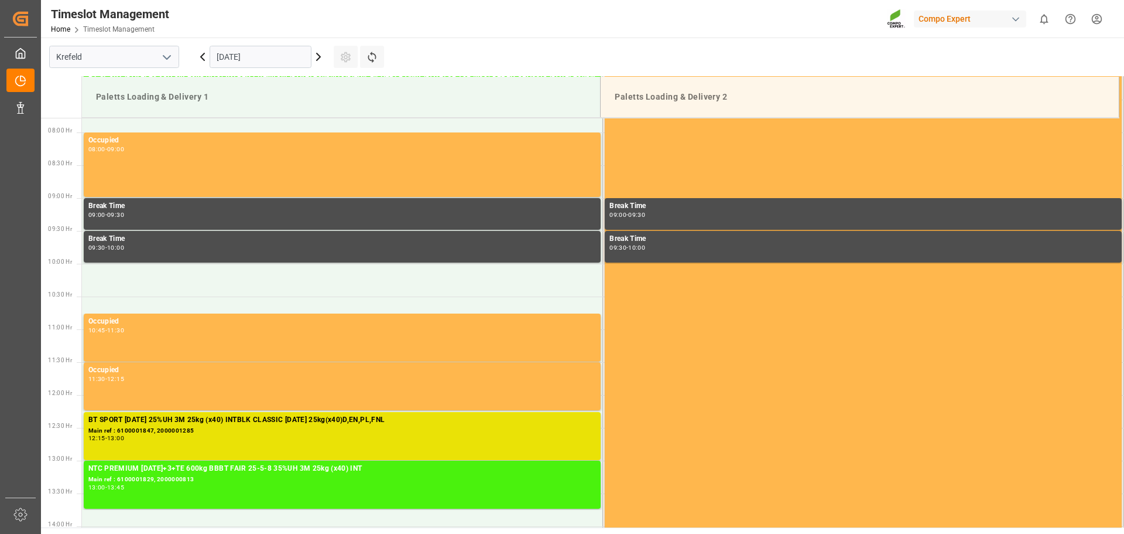 Image resolution: width=1124 pixels, height=534 pixels. What do you see at coordinates (60, 392) in the screenshot?
I see `span: 12:00 Hr` at bounding box center [60, 392].